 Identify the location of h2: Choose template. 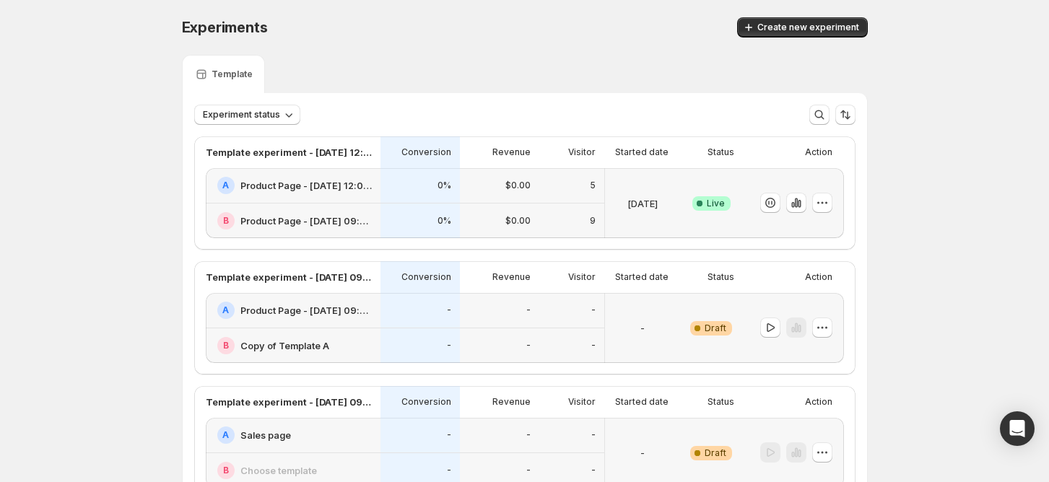
(279, 471).